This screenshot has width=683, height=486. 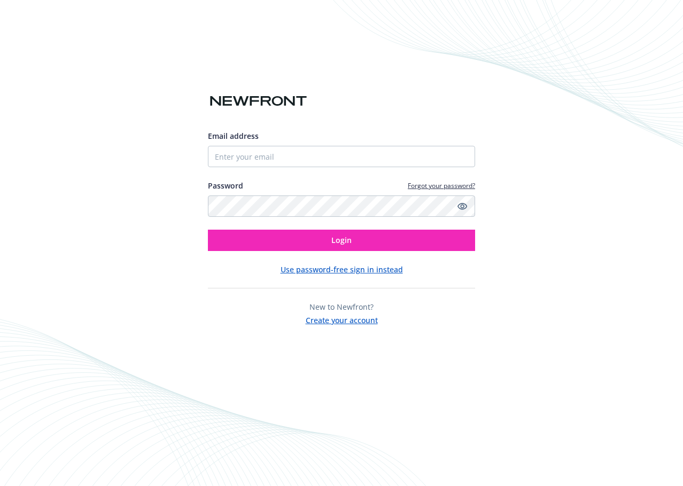 I want to click on span: New to Newfront?, so click(x=341, y=307).